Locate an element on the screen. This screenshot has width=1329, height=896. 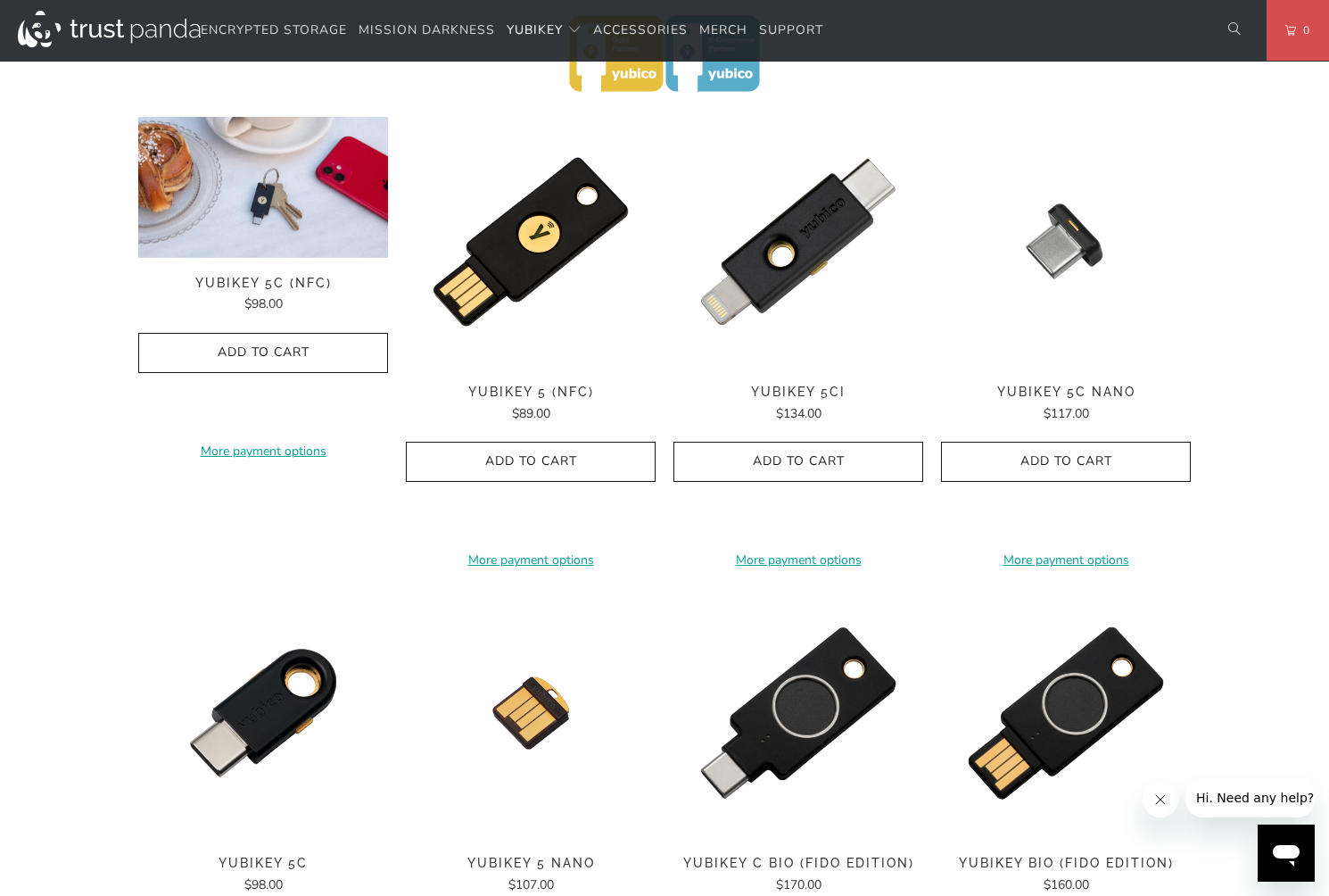
span: 0 is located at coordinates (1303, 30).